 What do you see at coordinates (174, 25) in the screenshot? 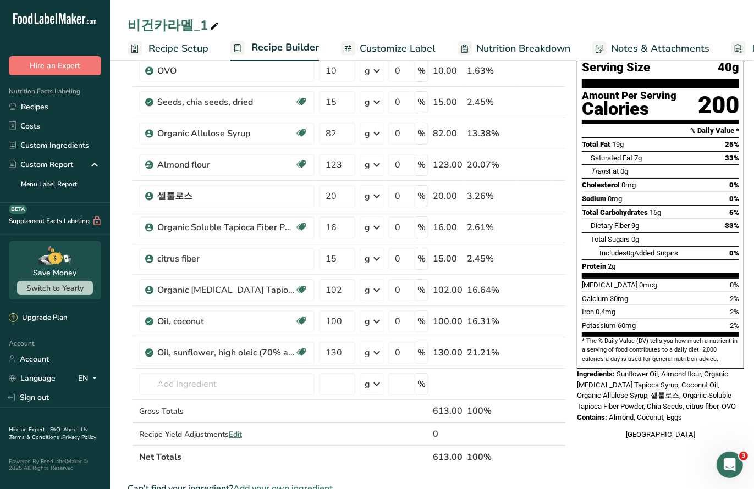
I see `div: 비건카라멜_1` at bounding box center [174, 25].